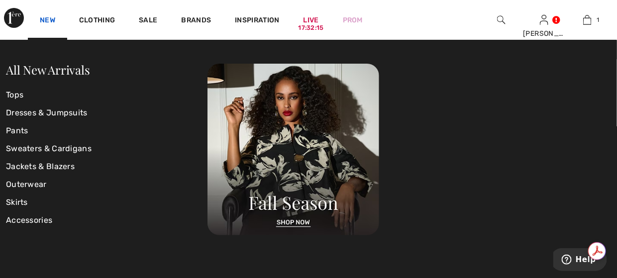 The width and height of the screenshot is (617, 278). Describe the element at coordinates (47, 21) in the screenshot. I see `a: New` at that location.